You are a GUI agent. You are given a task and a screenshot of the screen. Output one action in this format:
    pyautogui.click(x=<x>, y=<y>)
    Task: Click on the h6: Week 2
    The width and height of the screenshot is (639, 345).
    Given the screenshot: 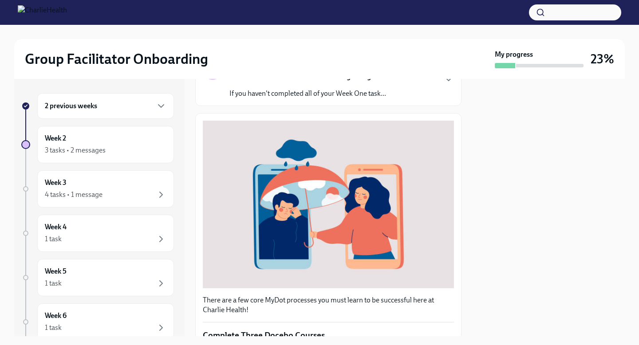 What is the action you would take?
    pyautogui.click(x=55, y=138)
    